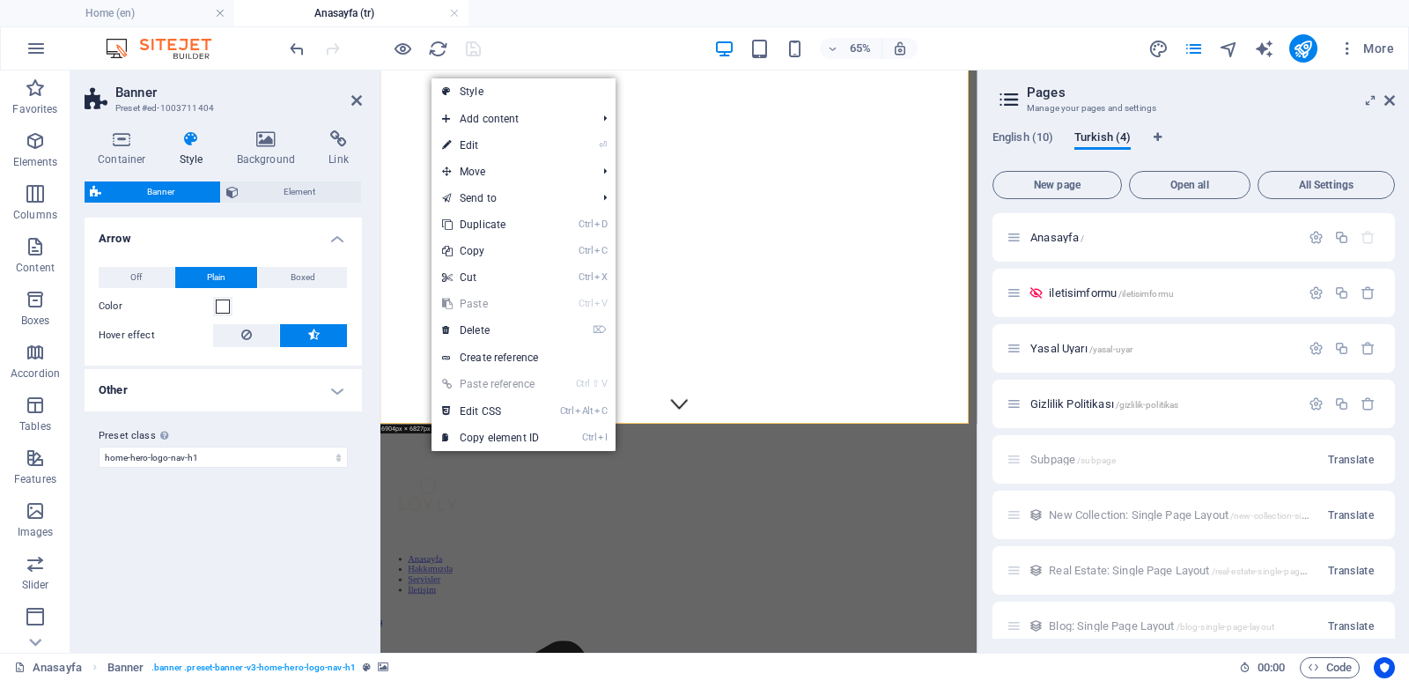 This screenshot has width=1409, height=681. What do you see at coordinates (1303, 48) in the screenshot?
I see `button: publish` at bounding box center [1303, 48].